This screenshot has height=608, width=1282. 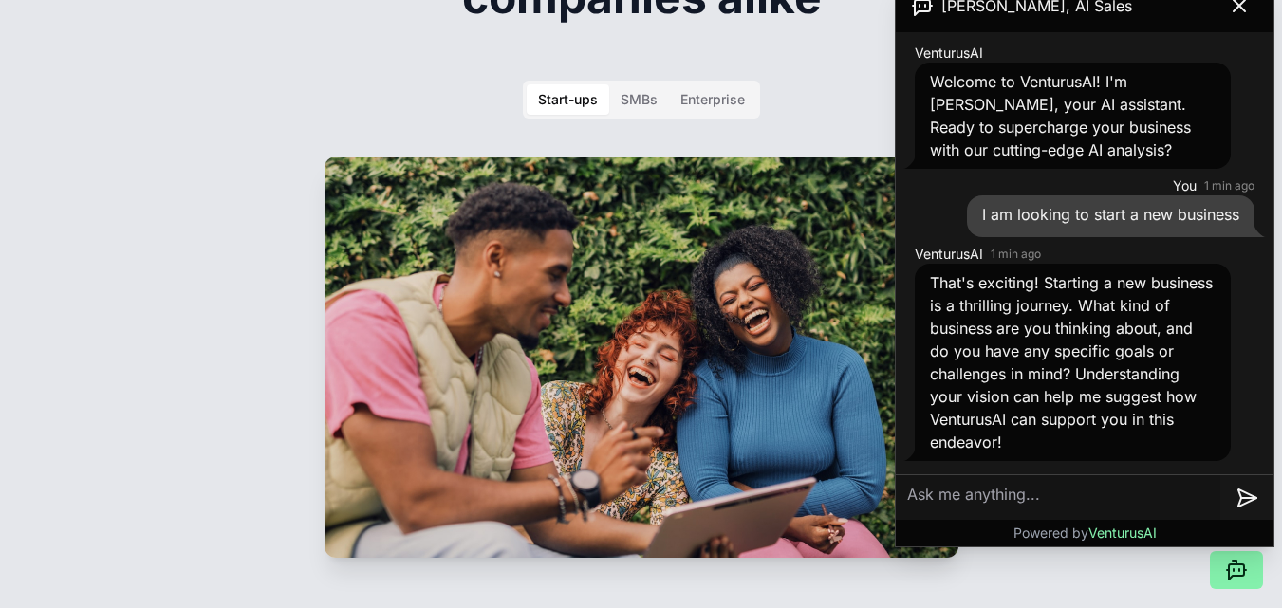 I want to click on p: Powered by, so click(x=1084, y=533).